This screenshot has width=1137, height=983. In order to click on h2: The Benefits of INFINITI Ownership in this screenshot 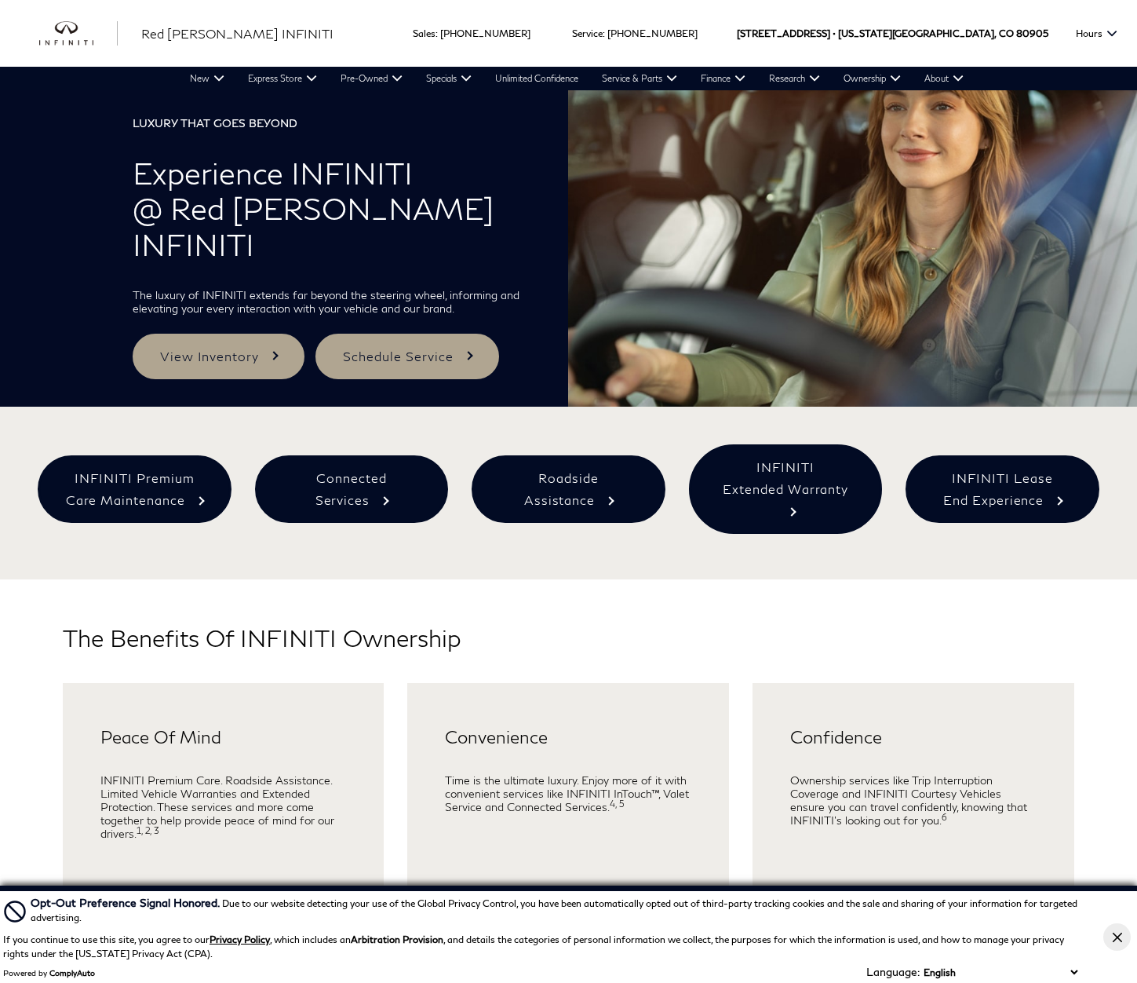, I will do `click(569, 644)`.